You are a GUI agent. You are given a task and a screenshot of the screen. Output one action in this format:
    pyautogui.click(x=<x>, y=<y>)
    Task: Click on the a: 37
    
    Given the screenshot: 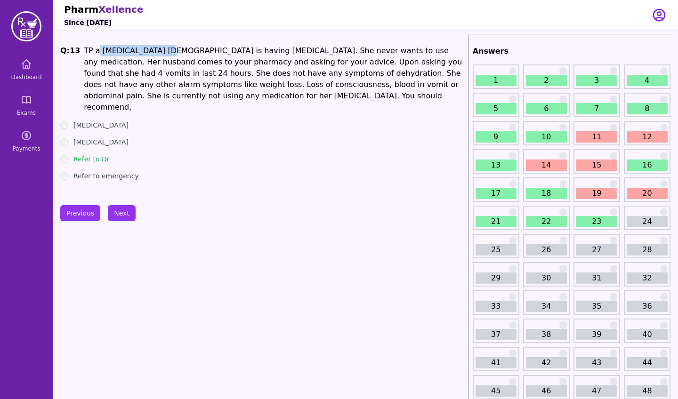 What is the action you would take?
    pyautogui.click(x=496, y=335)
    